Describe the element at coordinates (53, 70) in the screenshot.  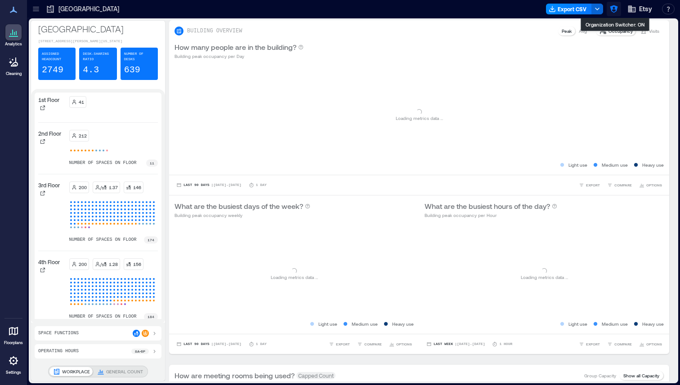
I see `p: 2749` at that location.